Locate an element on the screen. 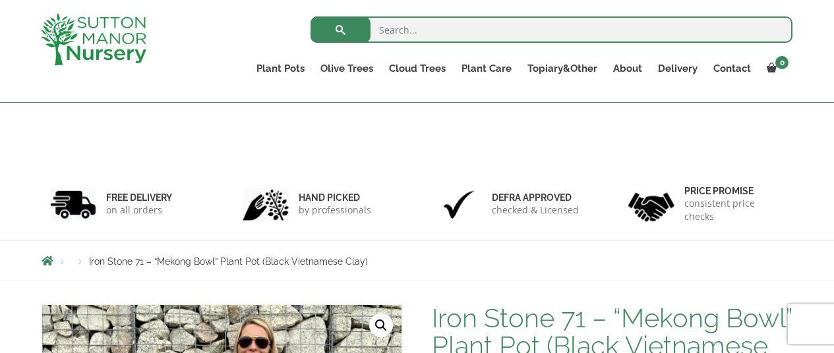 Image resolution: width=834 pixels, height=353 pixels. p: checked & Licensed is located at coordinates (535, 210).